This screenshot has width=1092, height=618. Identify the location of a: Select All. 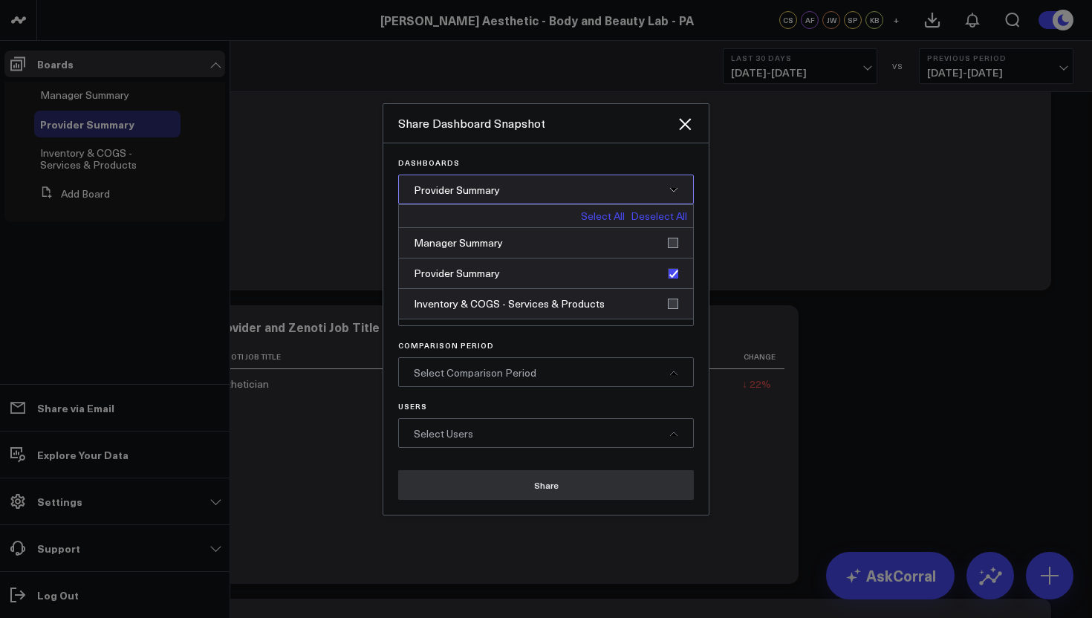
(603, 216).